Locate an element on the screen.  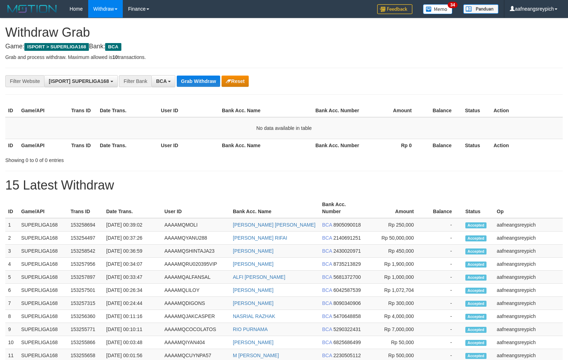
td: Rp 1,000,000 is located at coordinates (395, 277).